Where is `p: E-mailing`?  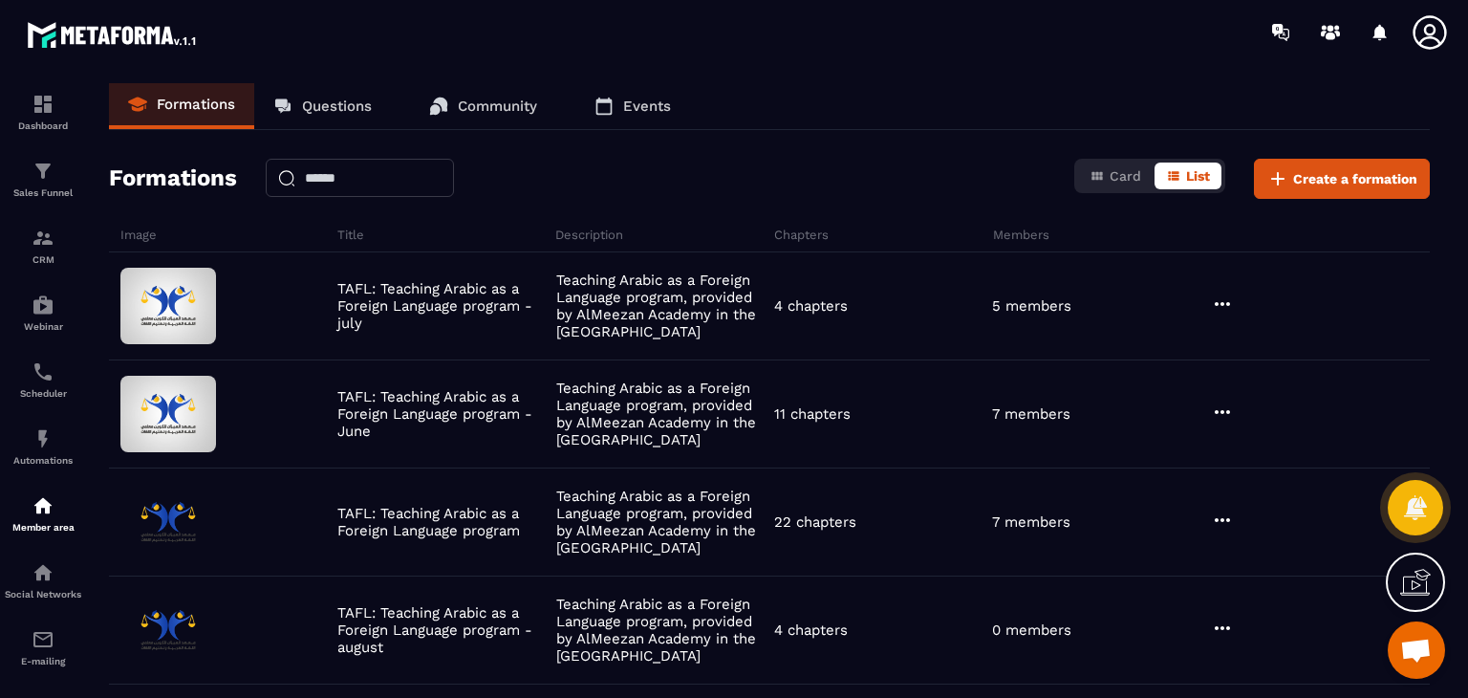
p: E-mailing is located at coordinates (43, 661).